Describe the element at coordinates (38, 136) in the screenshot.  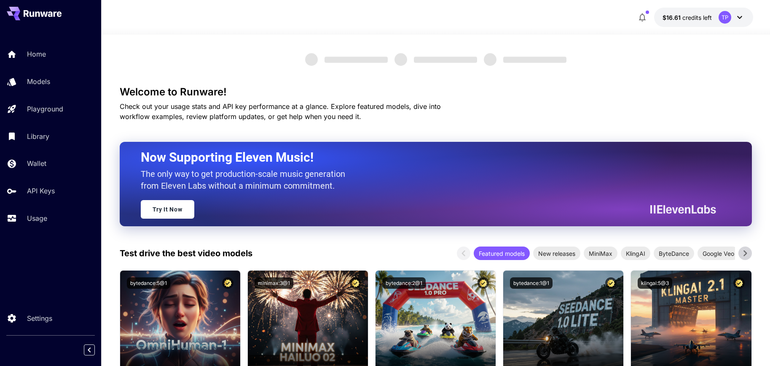
I see `p: Library` at that location.